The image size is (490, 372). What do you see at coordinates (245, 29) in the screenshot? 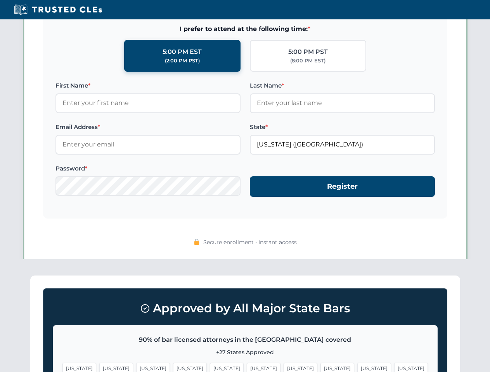
I see `span: I prefer to attend at the following time:` at bounding box center [245, 29].